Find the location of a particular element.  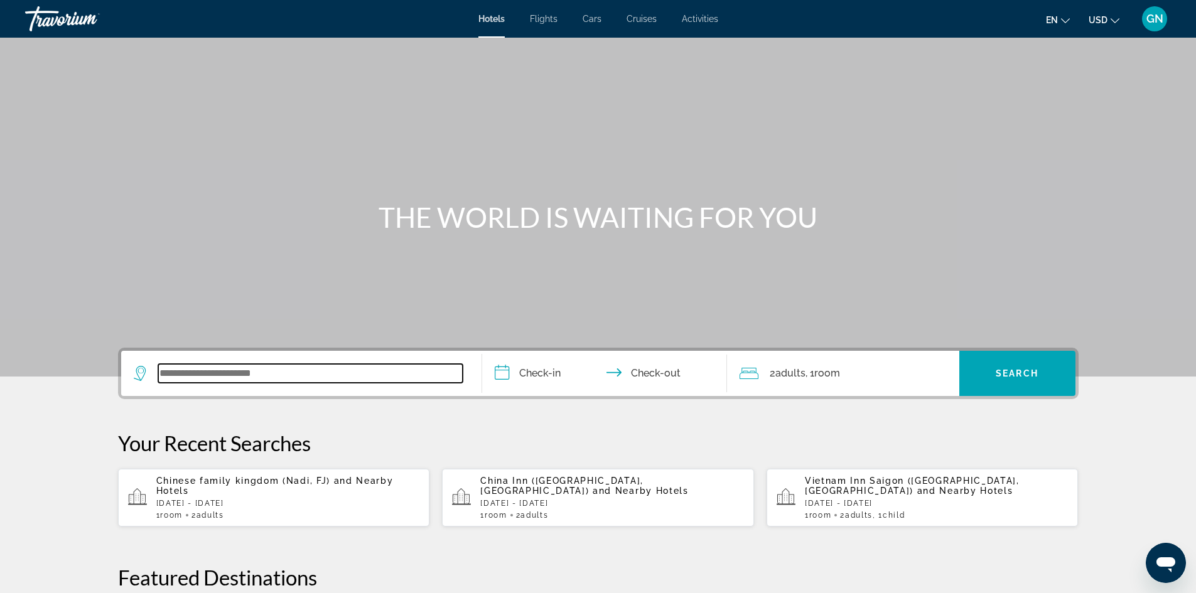

button: Travelers: 2 adults, 0 children is located at coordinates (843, 374).